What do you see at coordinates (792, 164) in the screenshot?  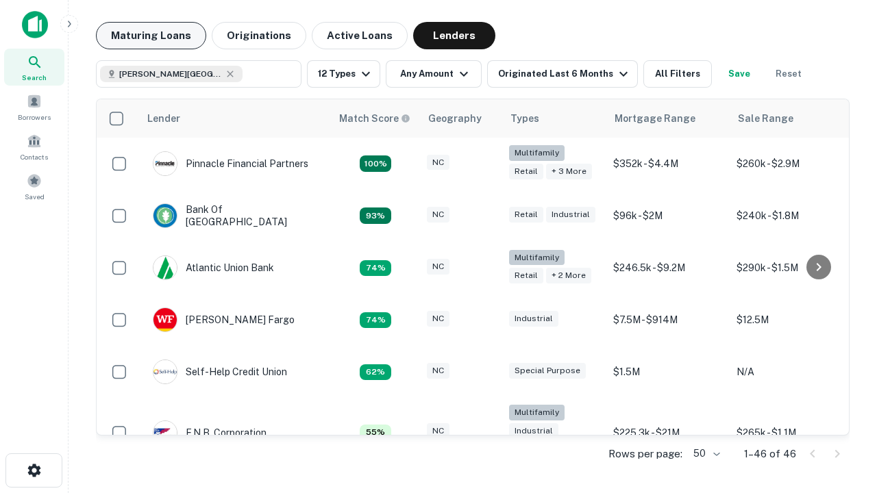 I see `td: $260k - $2.9M` at bounding box center [792, 164].